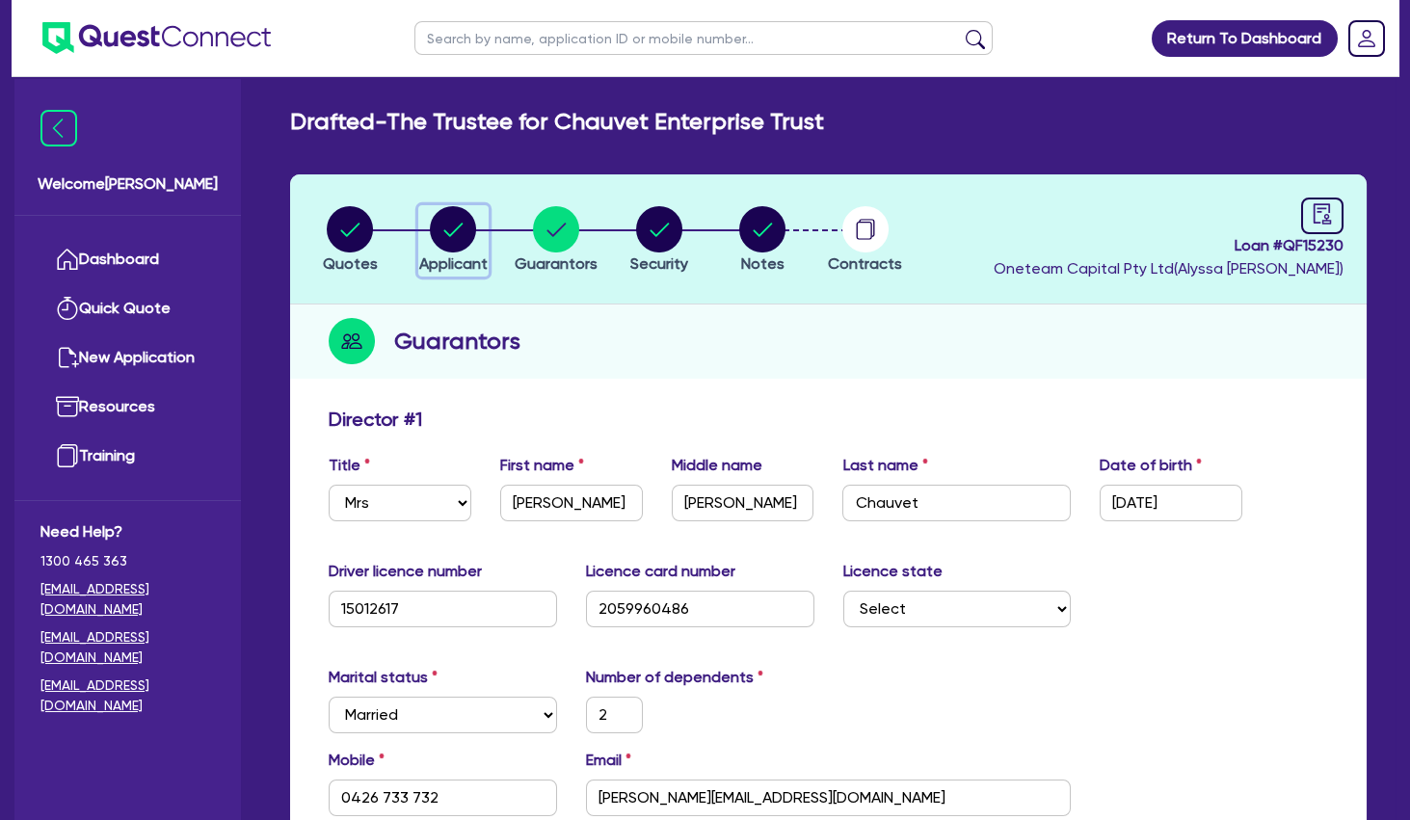 This screenshot has height=820, width=1410. What do you see at coordinates (457, 341) in the screenshot?
I see `h2: Guarantors` at bounding box center [457, 341].